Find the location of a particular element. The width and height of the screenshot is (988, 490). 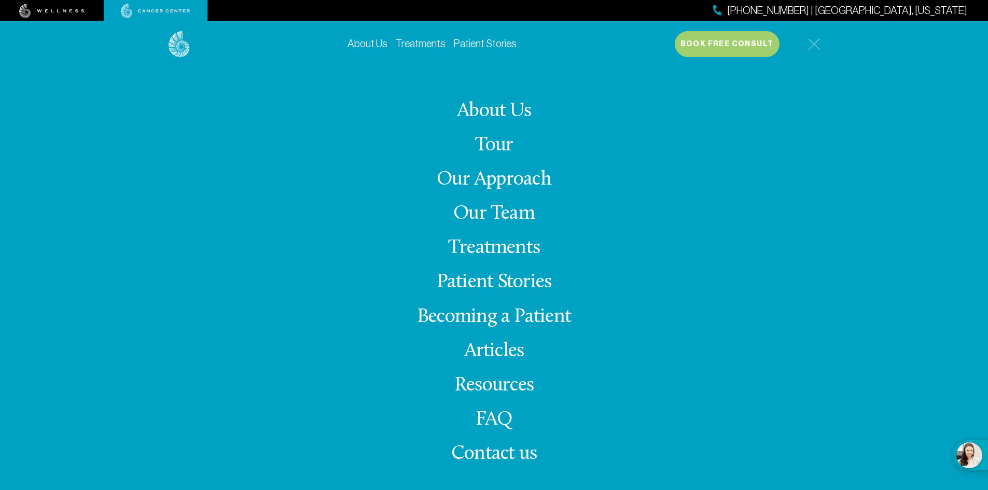

button: Book Free Consult is located at coordinates (727, 44).